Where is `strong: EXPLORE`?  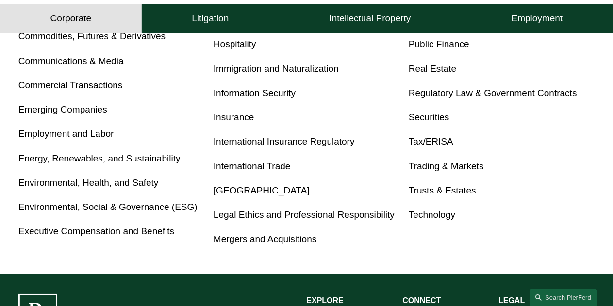 strong: EXPLORE is located at coordinates (325, 300).